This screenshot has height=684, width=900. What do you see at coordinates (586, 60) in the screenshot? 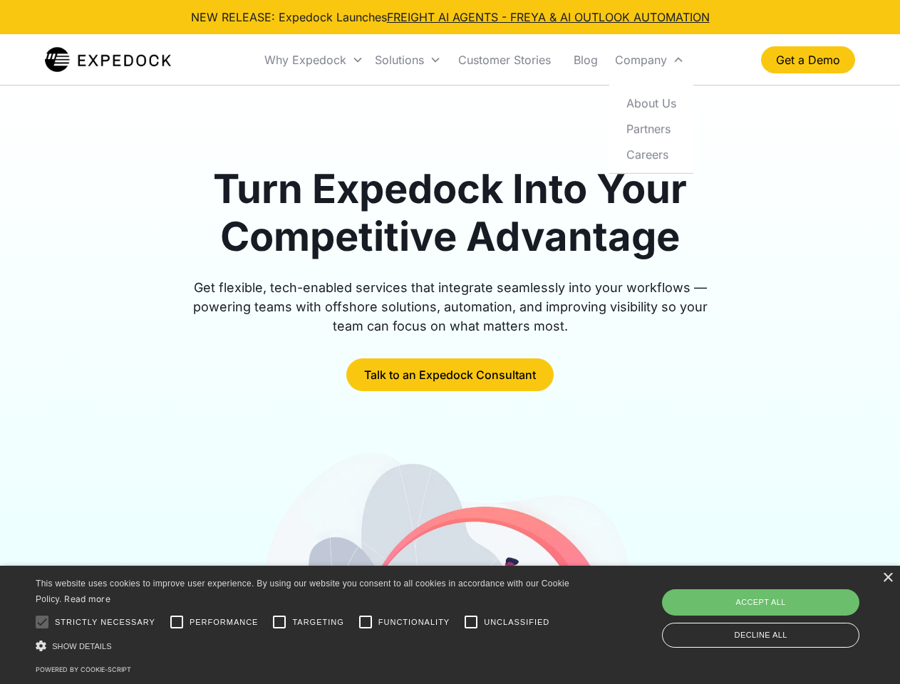
I see `a: Blog` at bounding box center [586, 60].